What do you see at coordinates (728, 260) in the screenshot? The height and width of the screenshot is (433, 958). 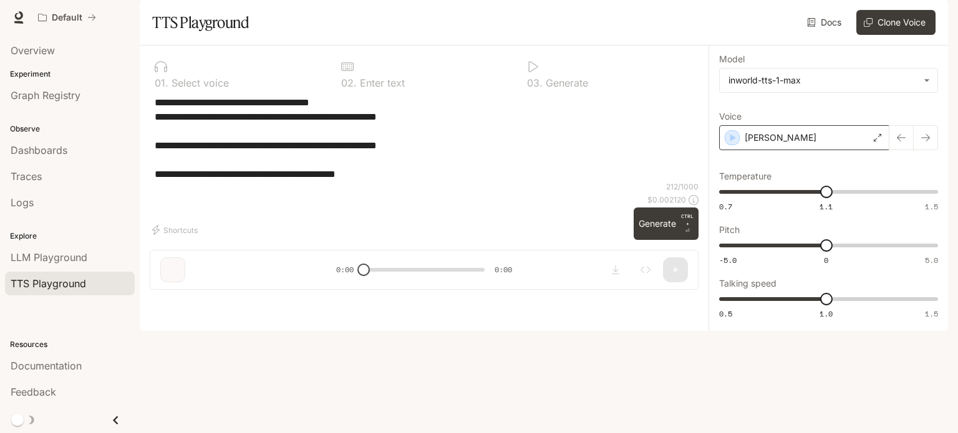 I see `span: -5.0` at bounding box center [728, 260].